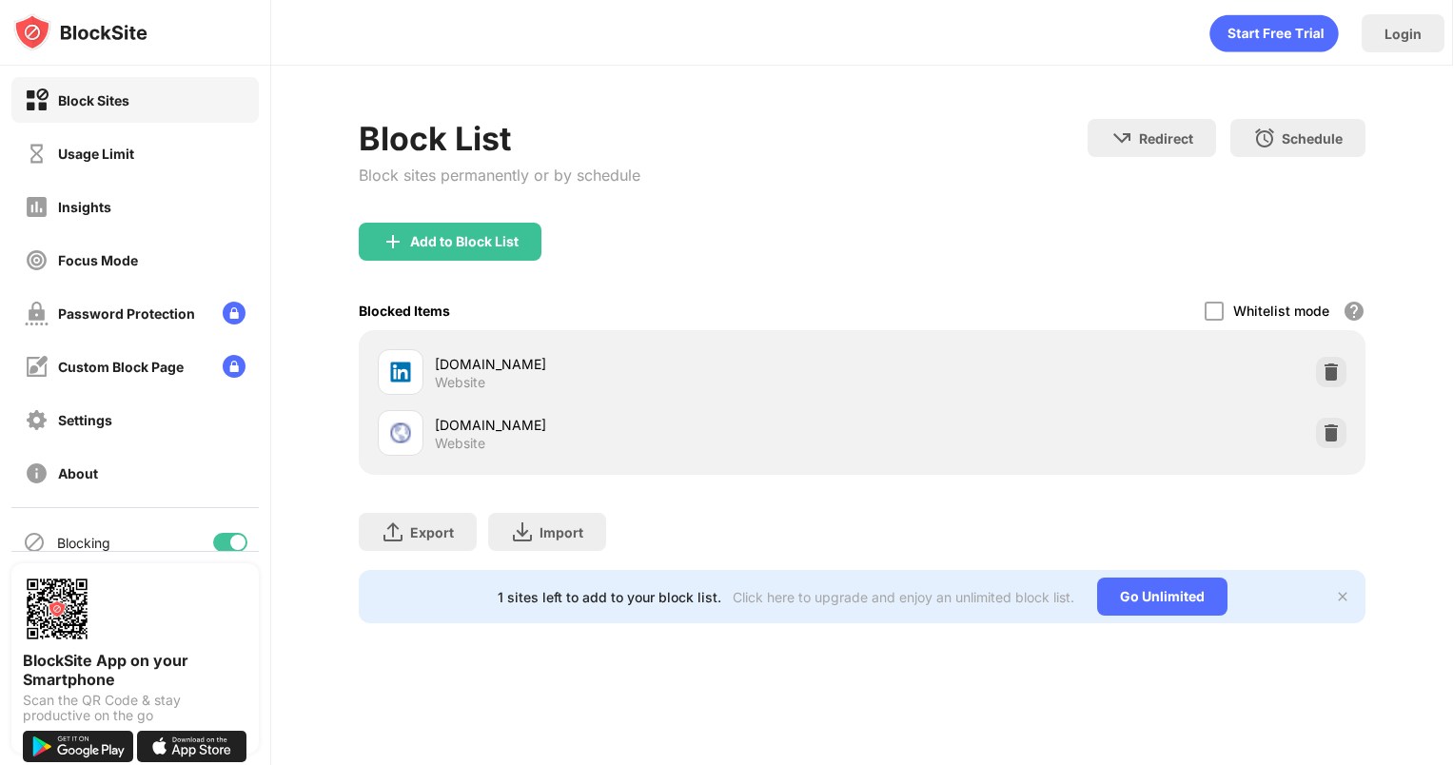 Image resolution: width=1453 pixels, height=765 pixels. Describe the element at coordinates (36, 420) in the screenshot. I see `img: settings-off.svg` at that location.